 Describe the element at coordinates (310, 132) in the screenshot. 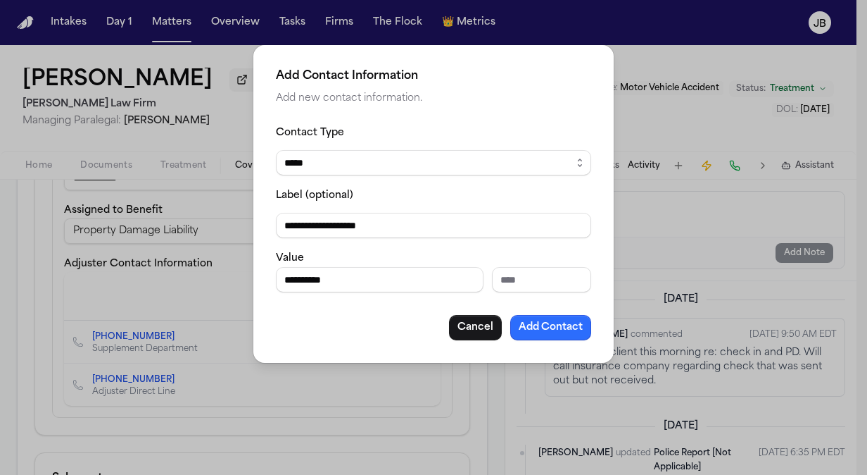

I see `label: Contact Type` at that location.